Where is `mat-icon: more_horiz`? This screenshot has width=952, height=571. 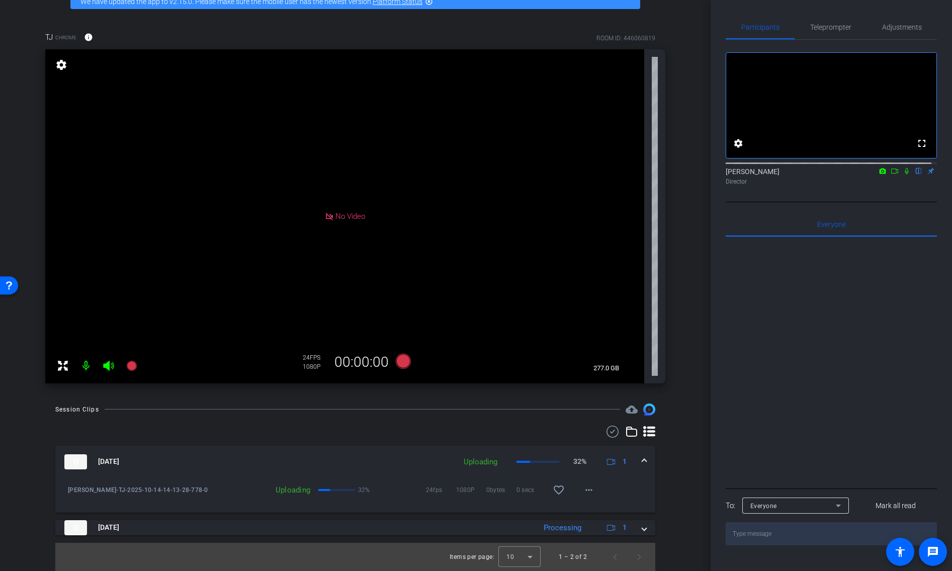
mat-icon: more_horiz is located at coordinates (589, 490).